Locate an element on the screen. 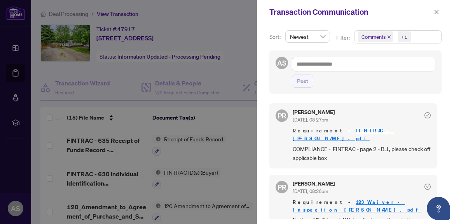 This screenshot has height=224, width=454. p: Filter: is located at coordinates (343, 38).